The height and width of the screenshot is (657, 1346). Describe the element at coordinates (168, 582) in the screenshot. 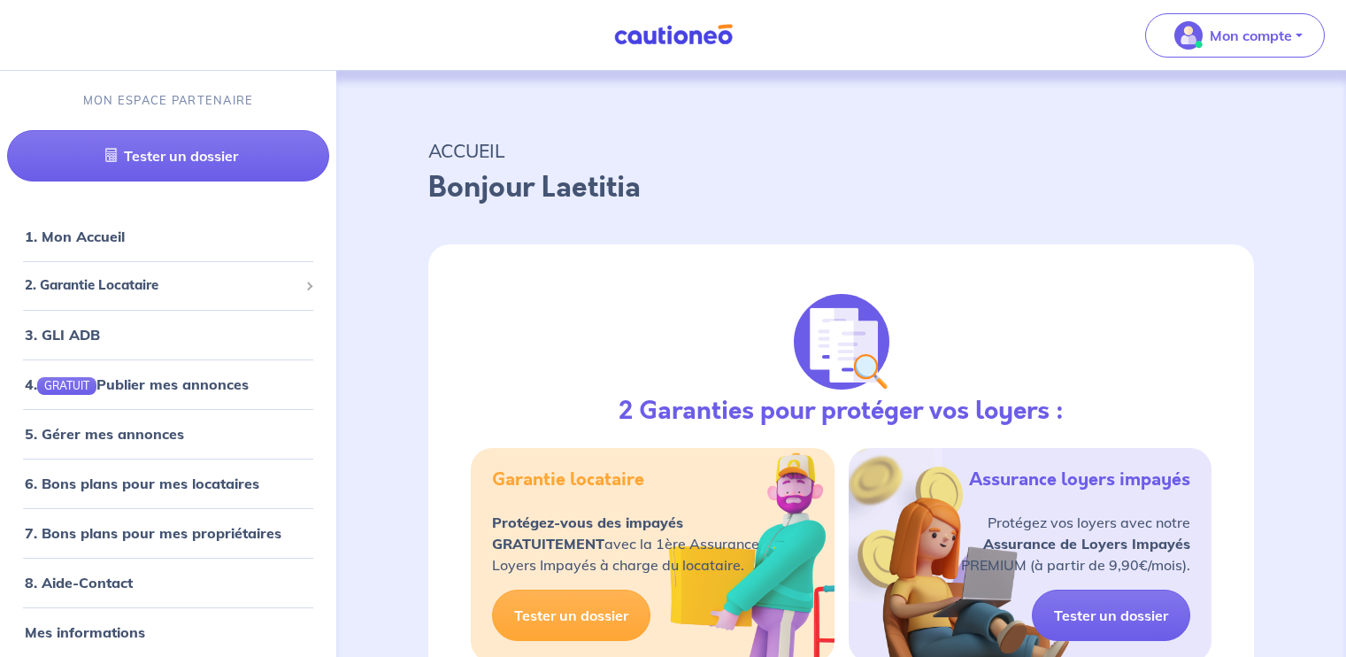

I see `div: 8. Aide-Contact` at that location.